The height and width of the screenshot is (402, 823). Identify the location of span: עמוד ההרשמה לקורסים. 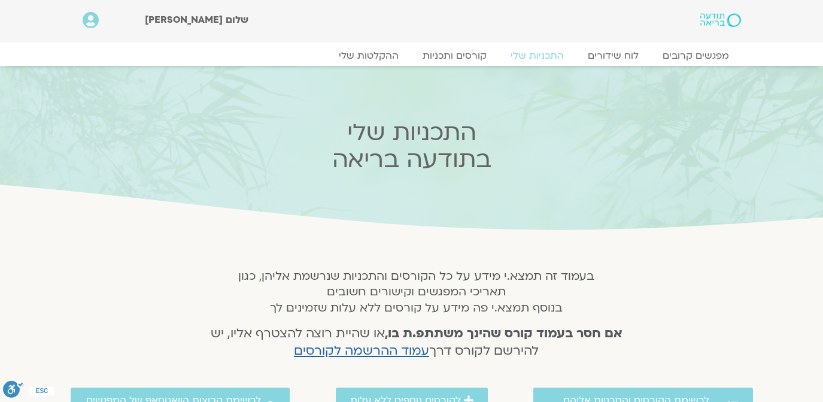
(362, 350).